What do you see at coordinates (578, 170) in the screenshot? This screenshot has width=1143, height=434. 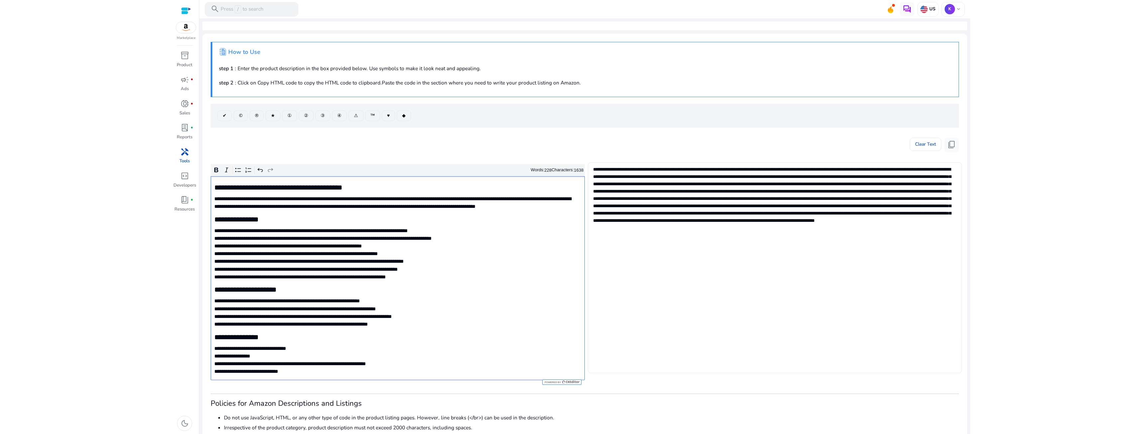 I see `label: 1638` at bounding box center [578, 170].